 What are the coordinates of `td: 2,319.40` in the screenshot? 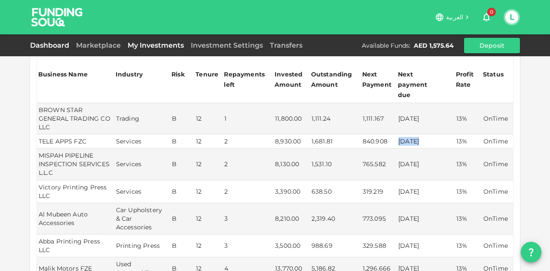 It's located at (335, 219).